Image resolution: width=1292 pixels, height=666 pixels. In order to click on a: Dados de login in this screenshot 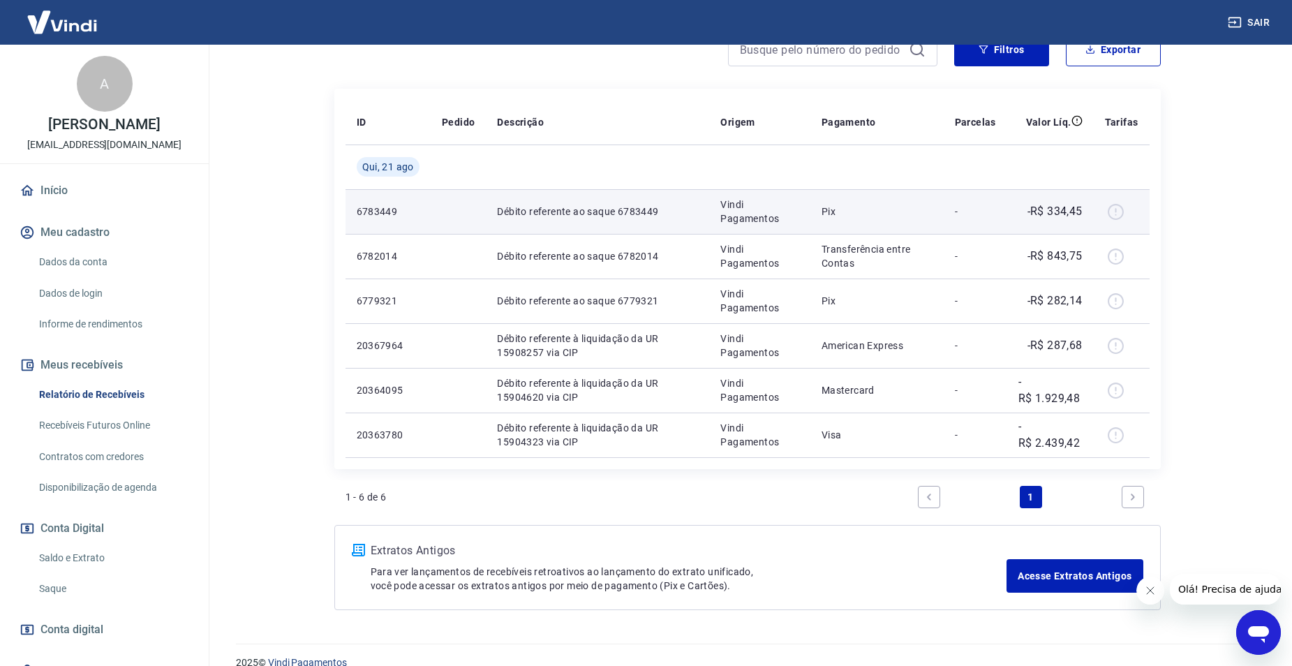, I will do `click(112, 293)`.